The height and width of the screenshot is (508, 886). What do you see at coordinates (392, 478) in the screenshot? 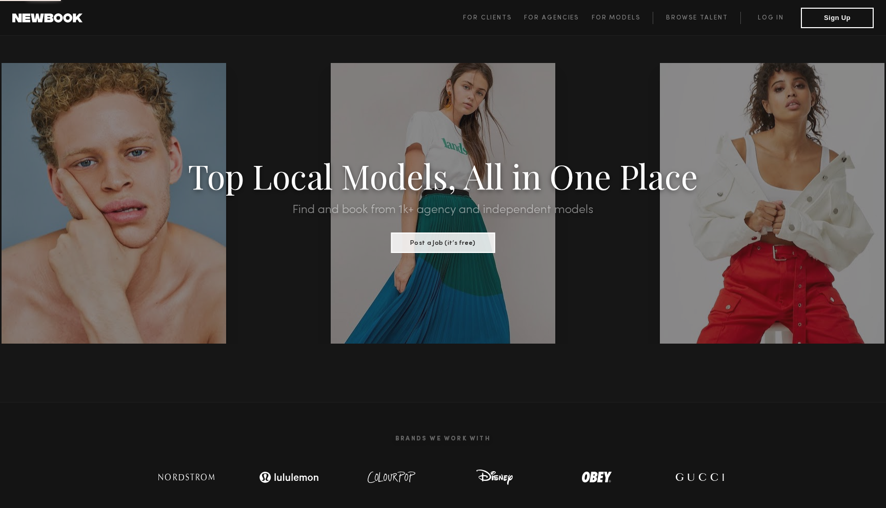
I see `img: logo-colour-pop.svg` at bounding box center [392, 478].